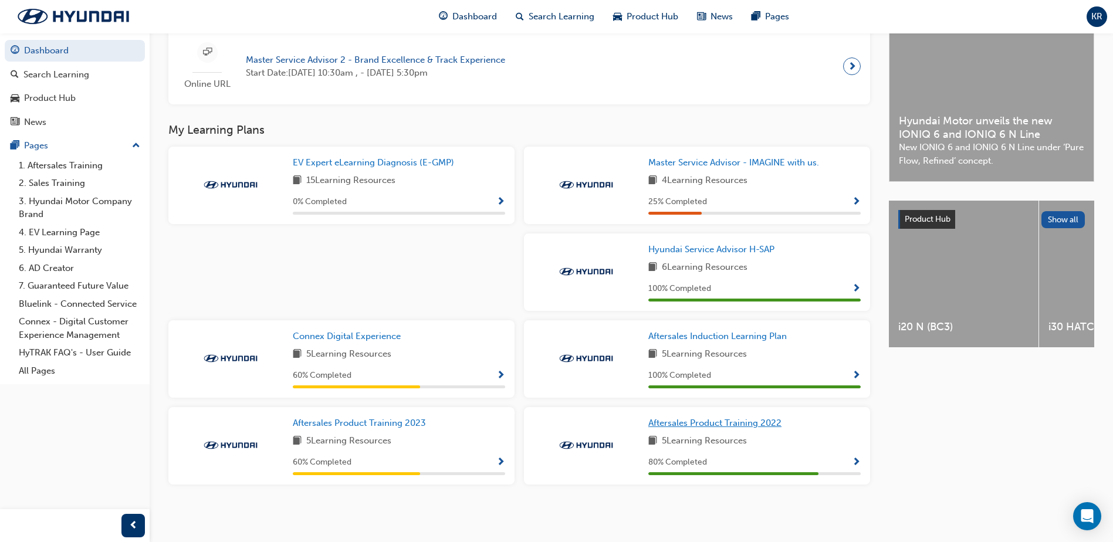  I want to click on div: Open Intercom Messenger, so click(1087, 516).